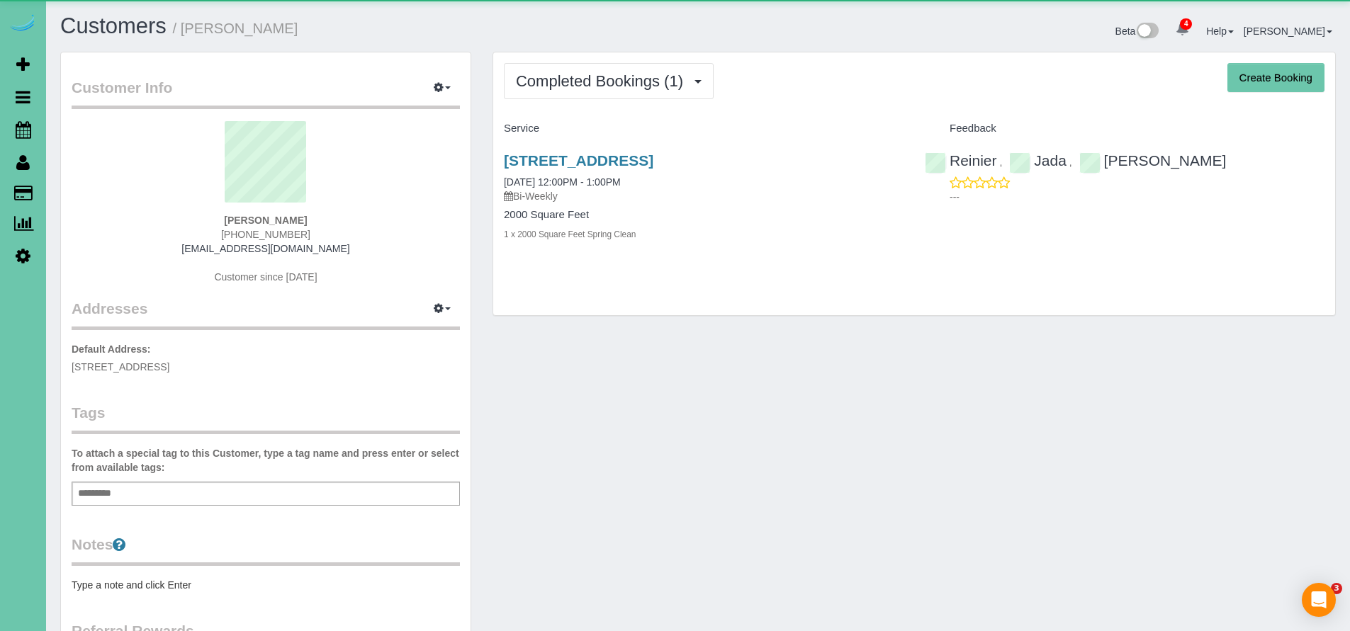 The width and height of the screenshot is (1350, 631). I want to click on label: To attach a special tag to this Customer, type a tag name and press enter or select from availabl..., so click(266, 461).